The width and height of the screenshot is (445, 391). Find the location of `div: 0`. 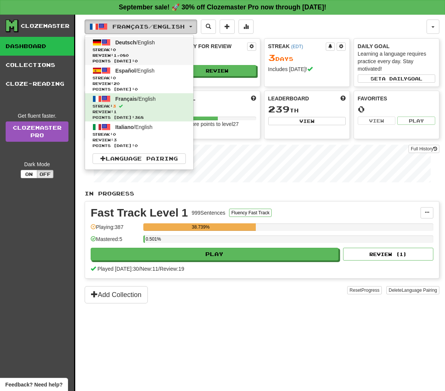

div: 0 is located at coordinates (396, 109).